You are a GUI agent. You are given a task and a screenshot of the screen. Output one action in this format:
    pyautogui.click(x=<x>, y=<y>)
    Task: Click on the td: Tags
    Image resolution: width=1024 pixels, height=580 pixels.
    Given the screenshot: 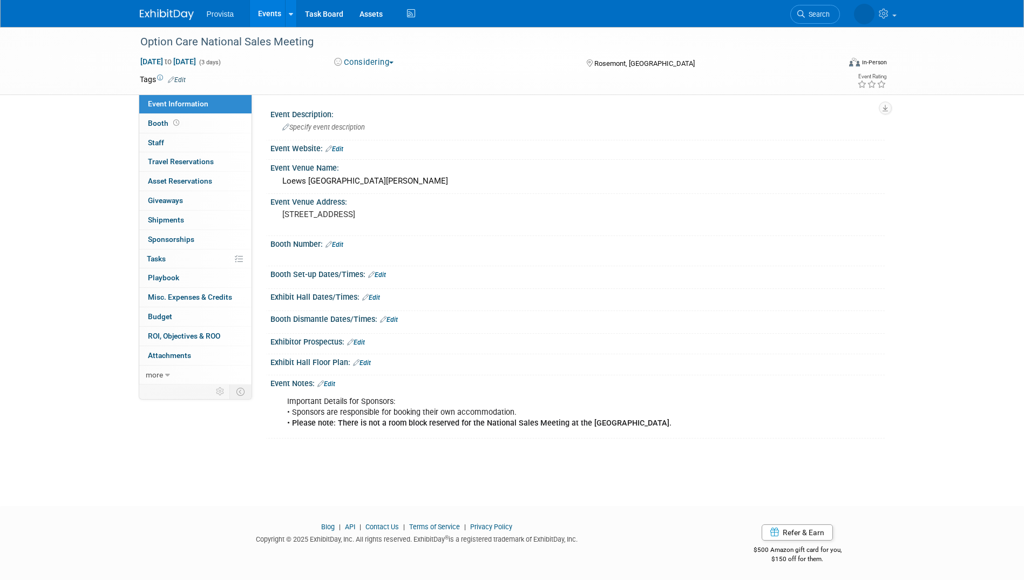 What is the action you would take?
    pyautogui.click(x=163, y=79)
    